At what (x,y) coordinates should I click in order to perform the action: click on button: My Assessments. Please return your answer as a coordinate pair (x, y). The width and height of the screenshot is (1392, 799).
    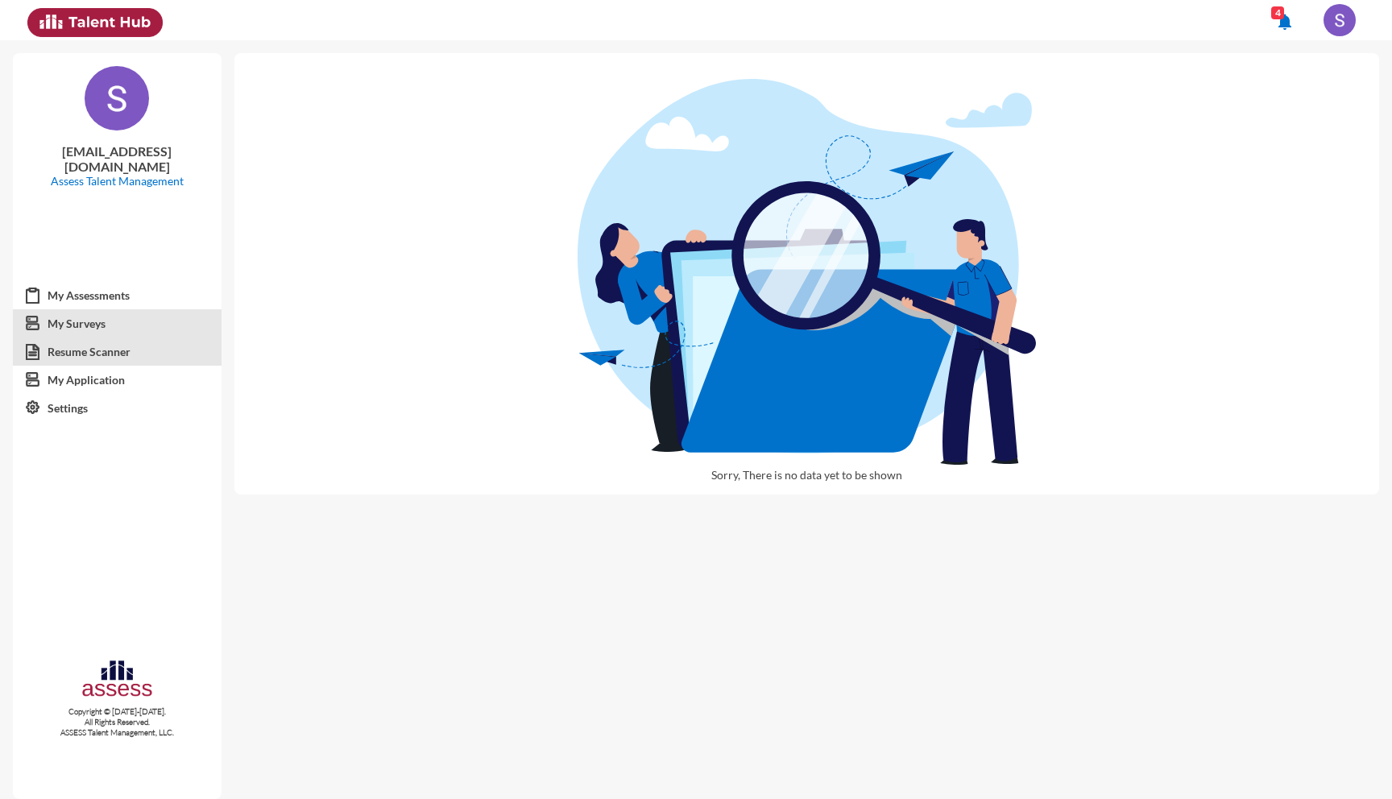
    Looking at the image, I should click on (117, 296).